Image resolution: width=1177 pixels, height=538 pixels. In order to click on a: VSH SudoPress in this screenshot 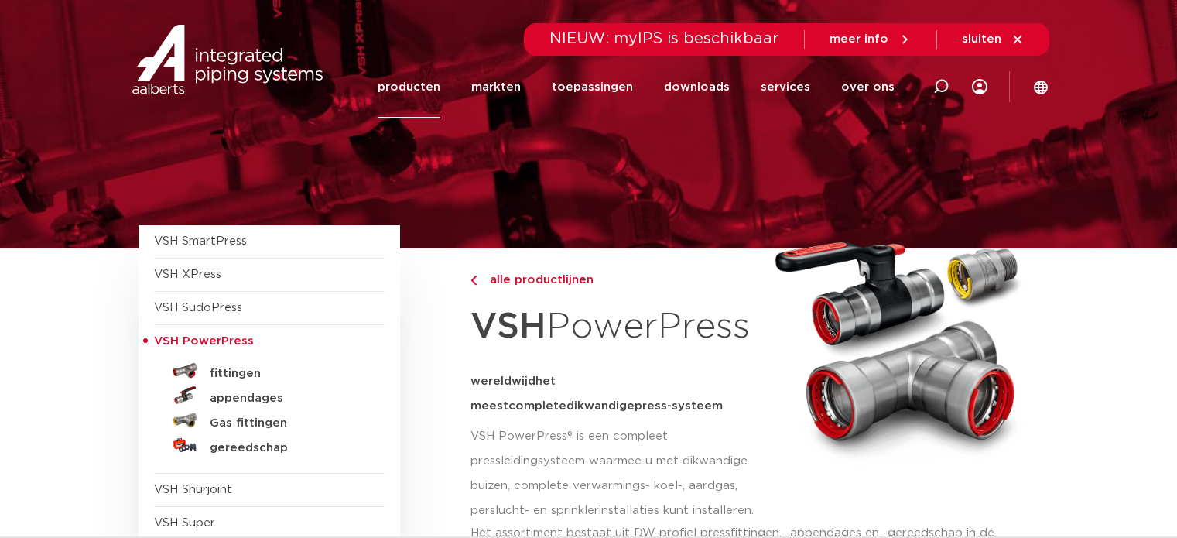, I will do `click(198, 307)`.